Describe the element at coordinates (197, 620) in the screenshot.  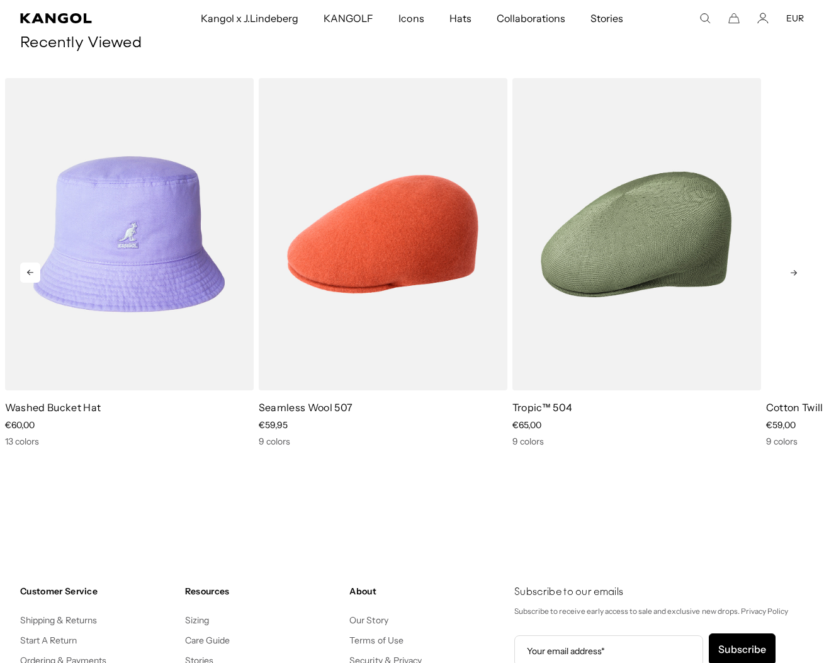
I see `a: Sizing` at that location.